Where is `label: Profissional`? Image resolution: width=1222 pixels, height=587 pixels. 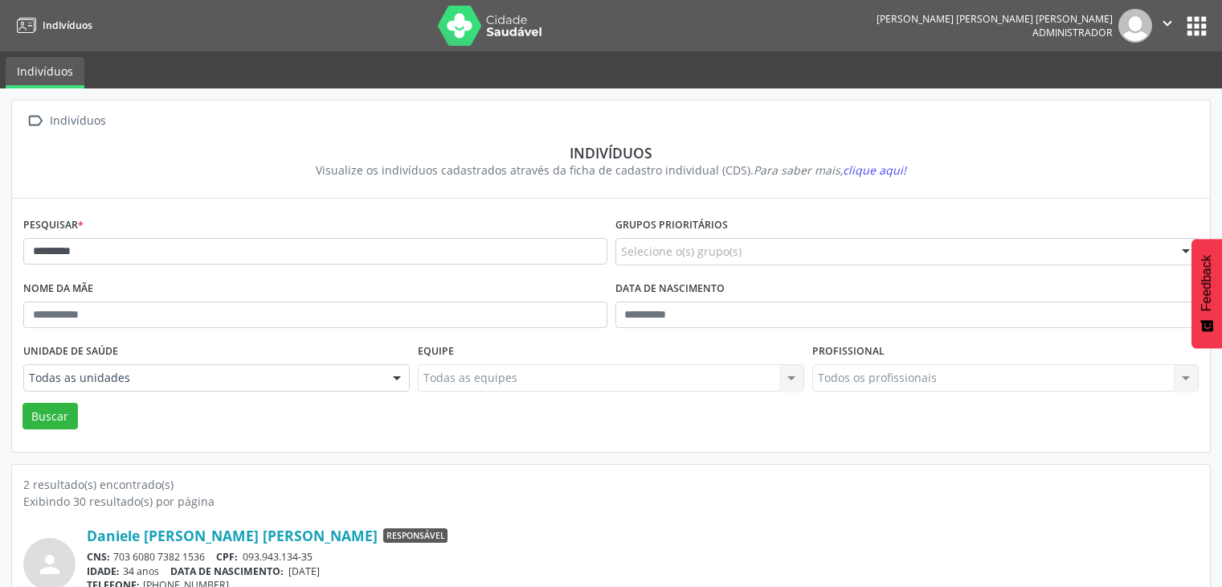 label: Profissional is located at coordinates (849, 351).